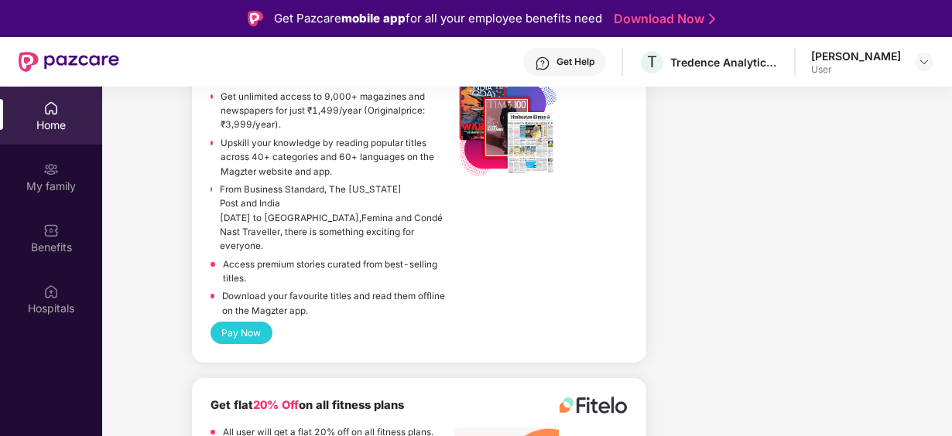 This screenshot has width=952, height=436. I want to click on p: Download your favourite titles and read them offline on the Magzter app., so click(338, 303).